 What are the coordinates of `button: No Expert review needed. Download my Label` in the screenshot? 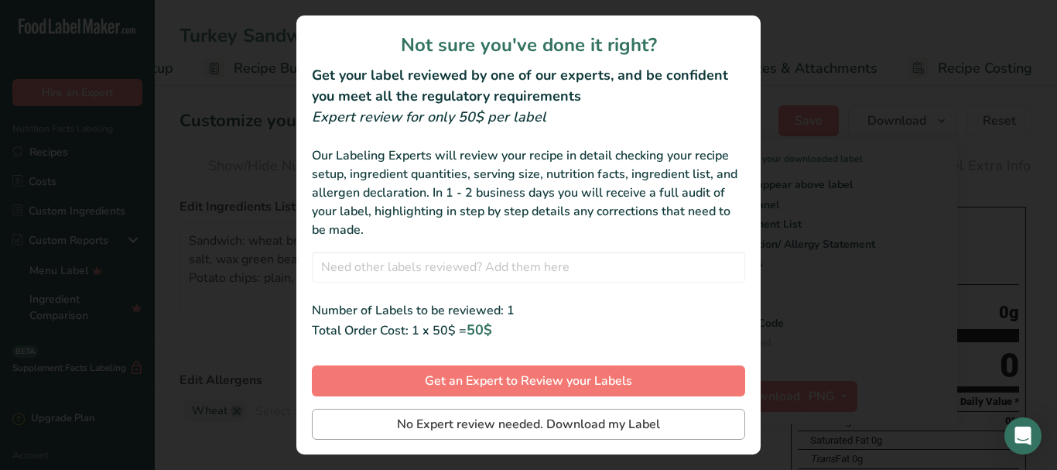 It's located at (529, 424).